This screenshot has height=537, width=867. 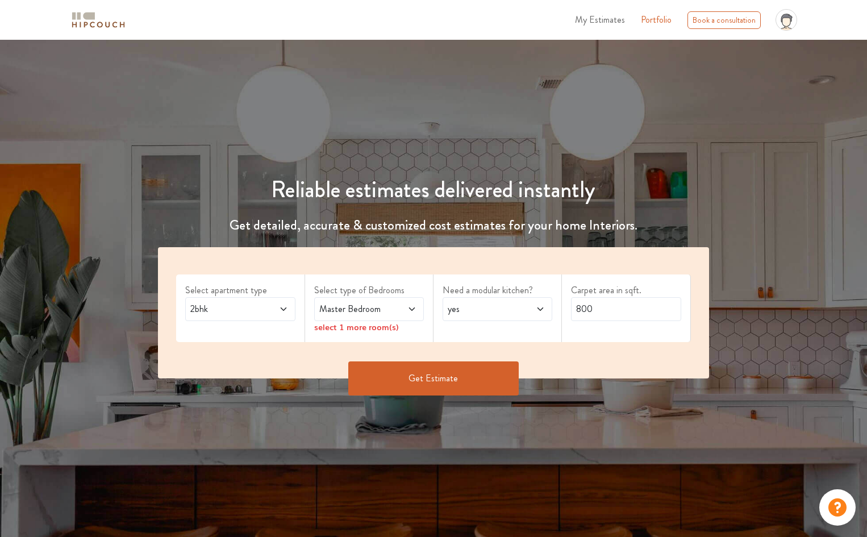 I want to click on input: Enter area sqft, so click(x=625, y=309).